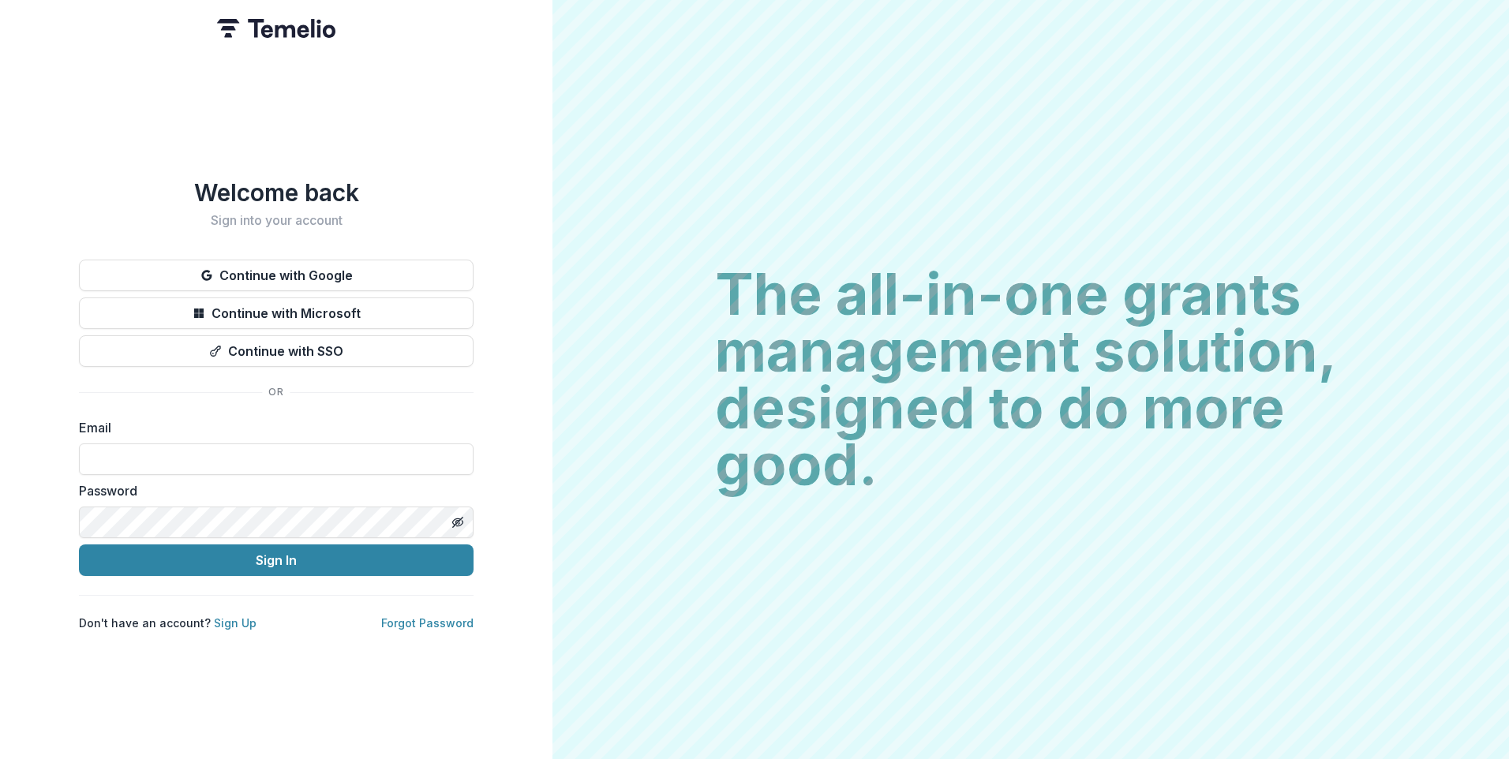 The height and width of the screenshot is (759, 1509). What do you see at coordinates (276, 560) in the screenshot?
I see `button: Sign In` at bounding box center [276, 560].